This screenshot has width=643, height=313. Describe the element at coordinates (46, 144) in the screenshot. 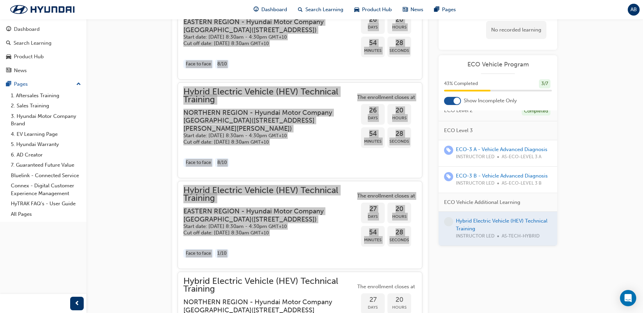

I see `a: 5. Hyundai Warranty` at that location.